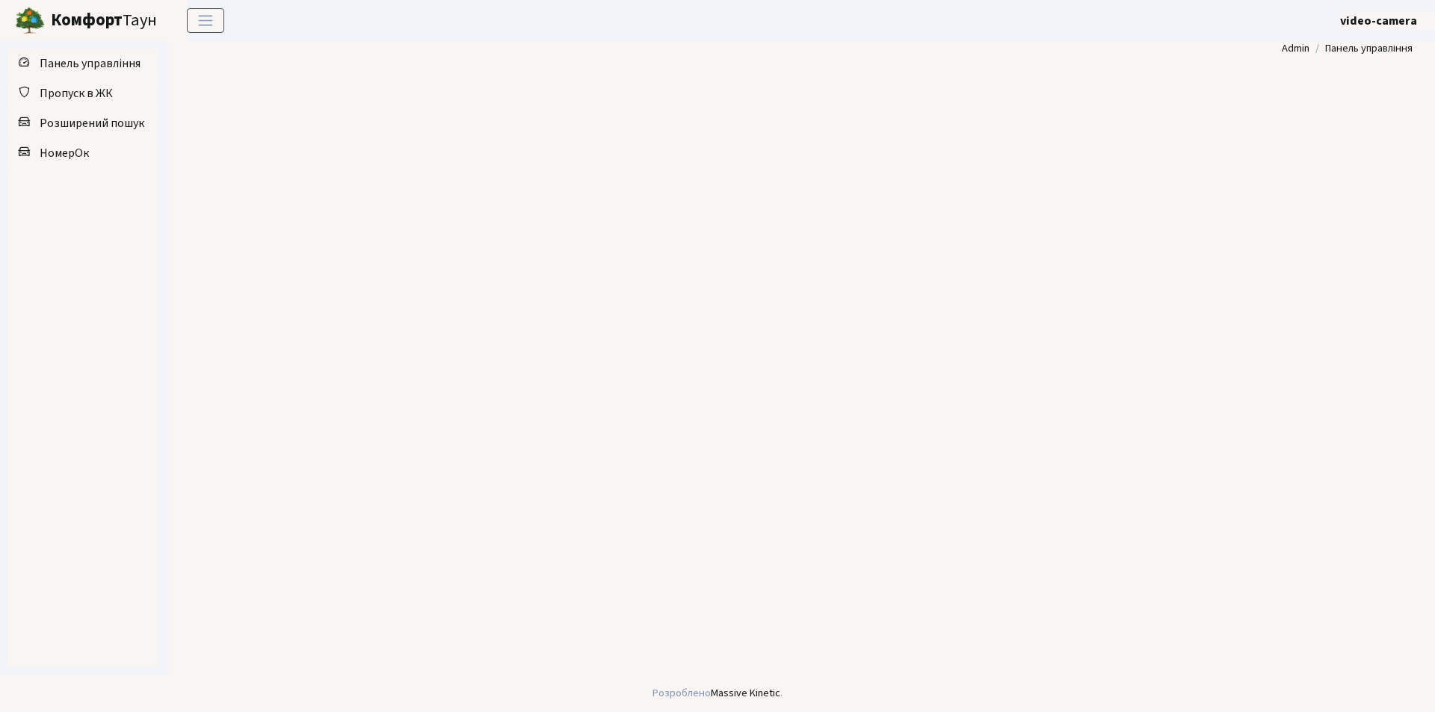 This screenshot has width=1435, height=712. I want to click on a: Пропуск в ЖК, so click(82, 93).